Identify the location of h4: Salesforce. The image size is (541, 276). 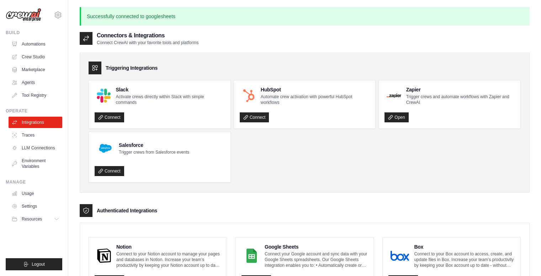
(154, 145).